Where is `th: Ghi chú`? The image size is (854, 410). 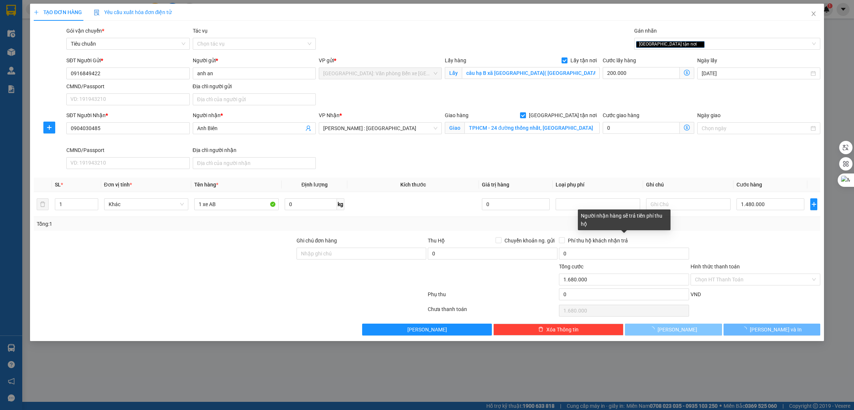
th: Ghi chú is located at coordinates (688, 185).